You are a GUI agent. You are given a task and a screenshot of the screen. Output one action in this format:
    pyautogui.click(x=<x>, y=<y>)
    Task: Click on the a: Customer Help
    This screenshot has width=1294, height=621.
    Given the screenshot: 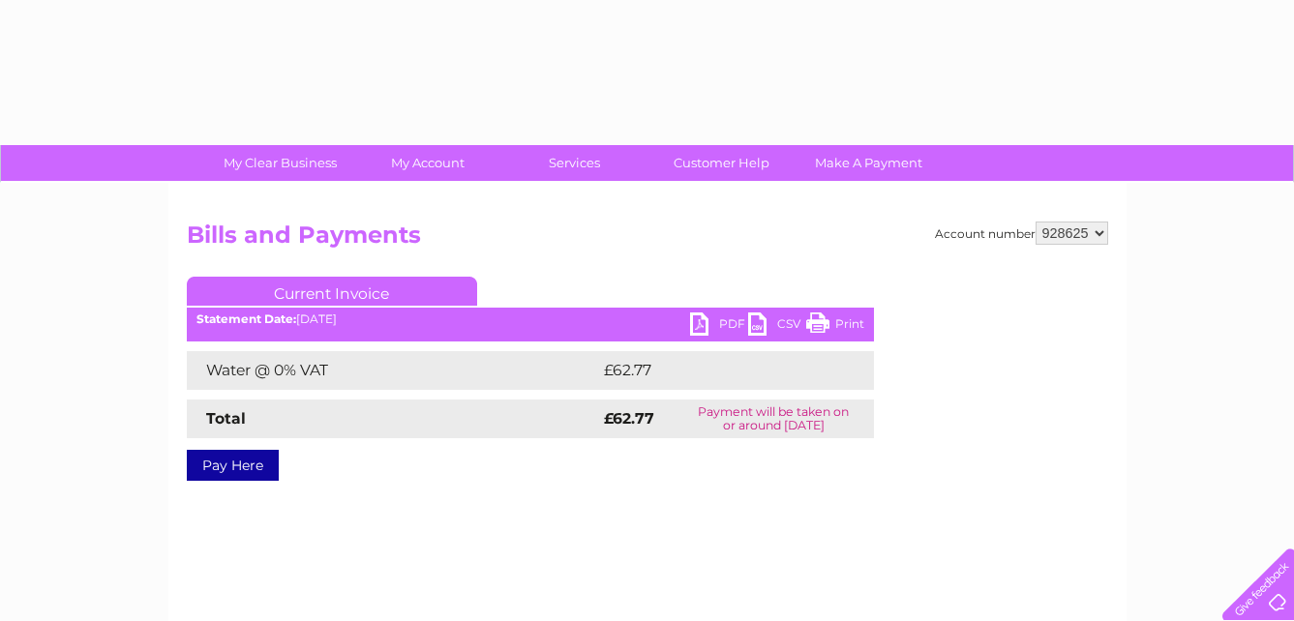 What is the action you would take?
    pyautogui.click(x=721, y=163)
    